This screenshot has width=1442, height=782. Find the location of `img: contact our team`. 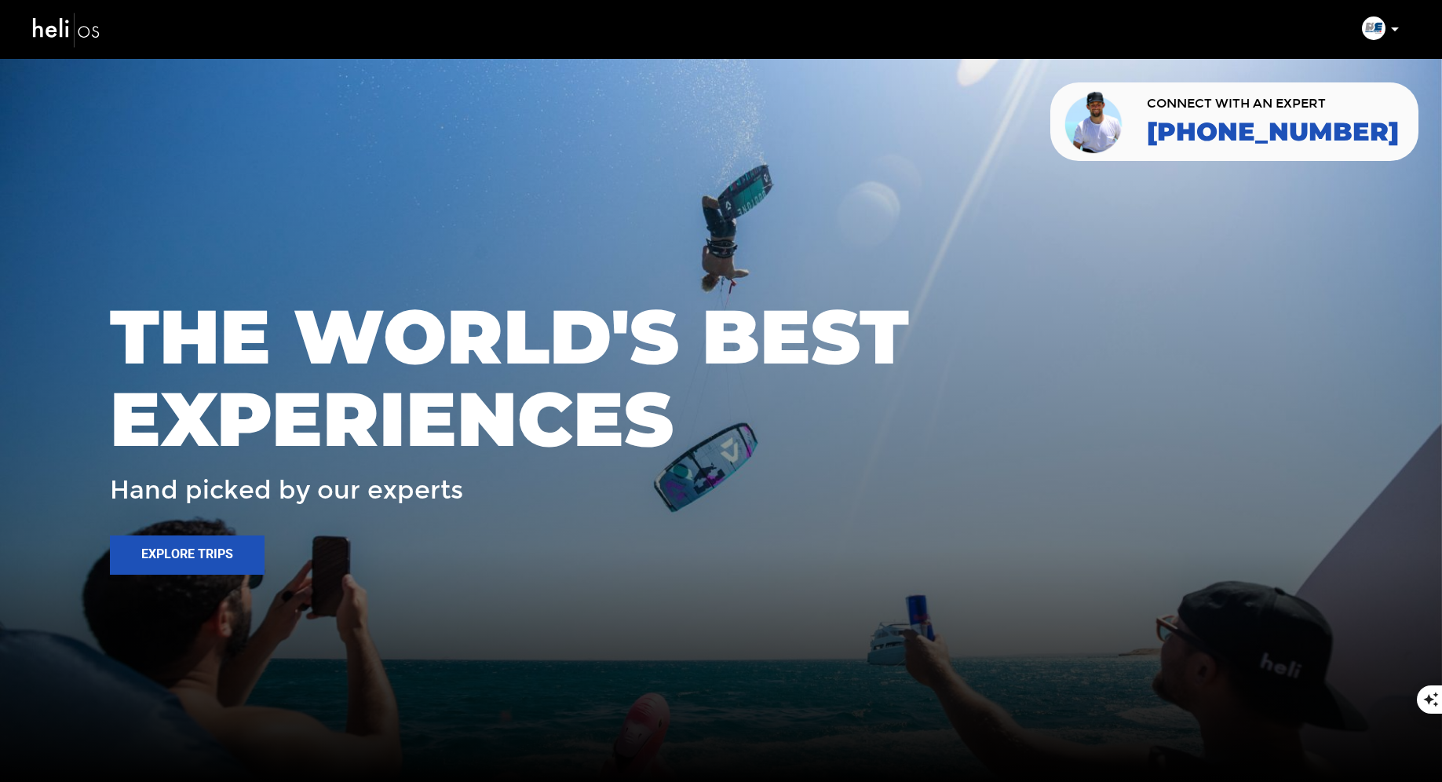

img: contact our team is located at coordinates (1094, 122).